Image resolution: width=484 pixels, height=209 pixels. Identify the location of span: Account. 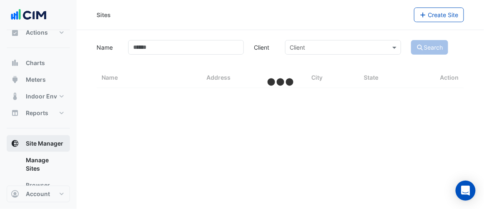
(38, 194).